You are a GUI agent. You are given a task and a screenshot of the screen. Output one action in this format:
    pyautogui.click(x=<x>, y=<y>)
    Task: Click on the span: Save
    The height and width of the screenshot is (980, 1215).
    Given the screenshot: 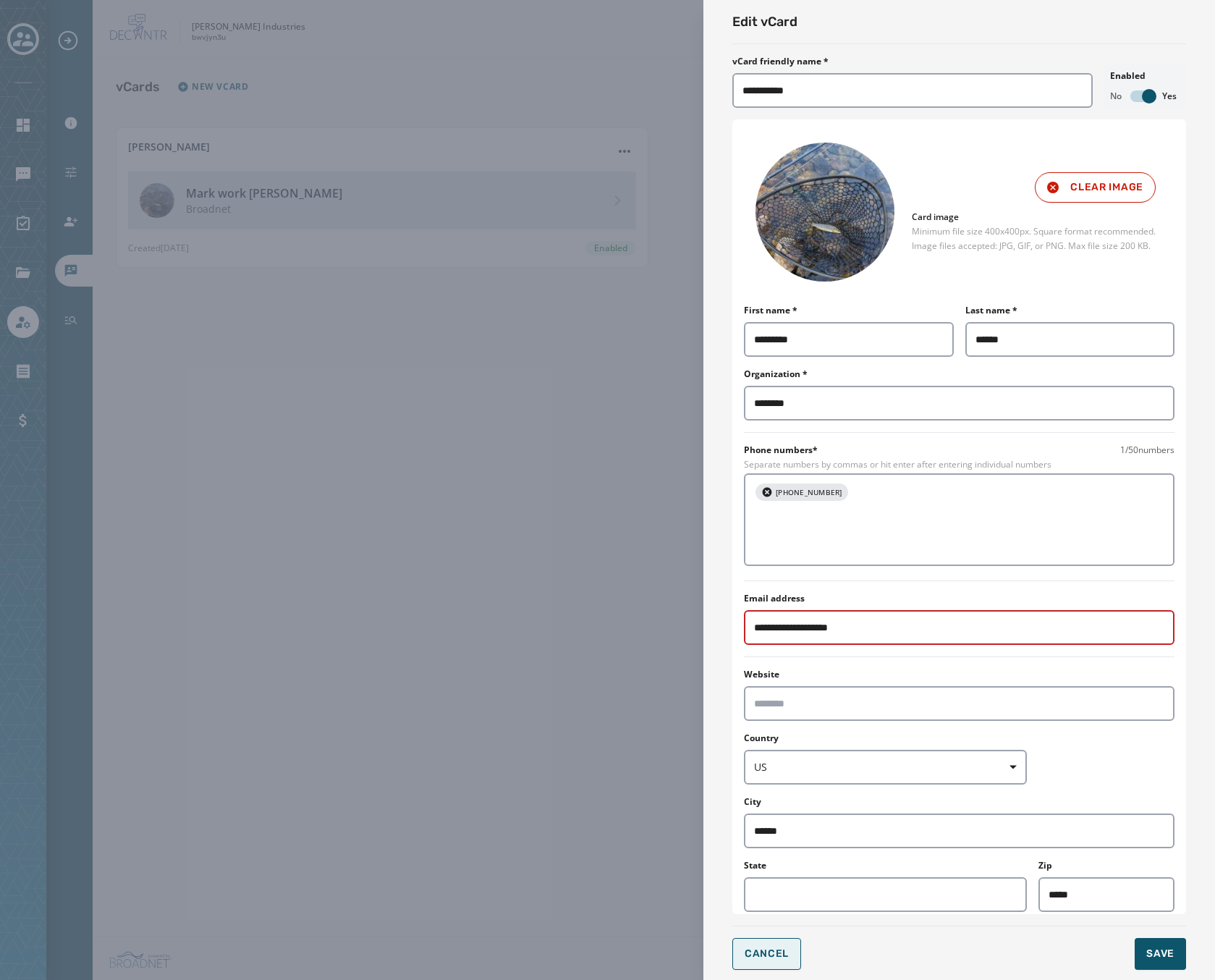 What is the action you would take?
    pyautogui.click(x=1160, y=953)
    